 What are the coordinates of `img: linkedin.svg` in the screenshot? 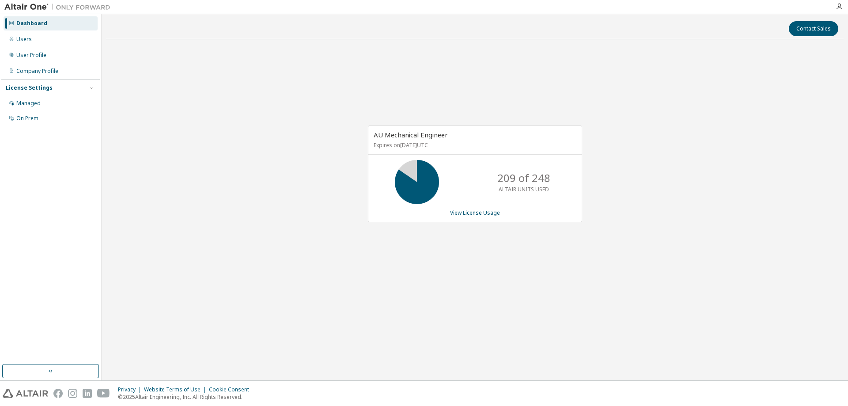 It's located at (87, 393).